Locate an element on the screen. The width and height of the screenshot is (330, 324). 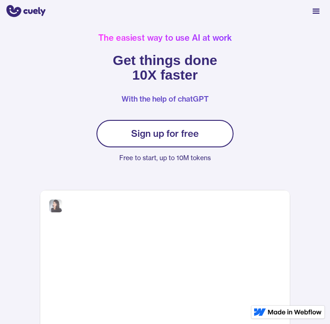
a: home is located at coordinates (25, 11).